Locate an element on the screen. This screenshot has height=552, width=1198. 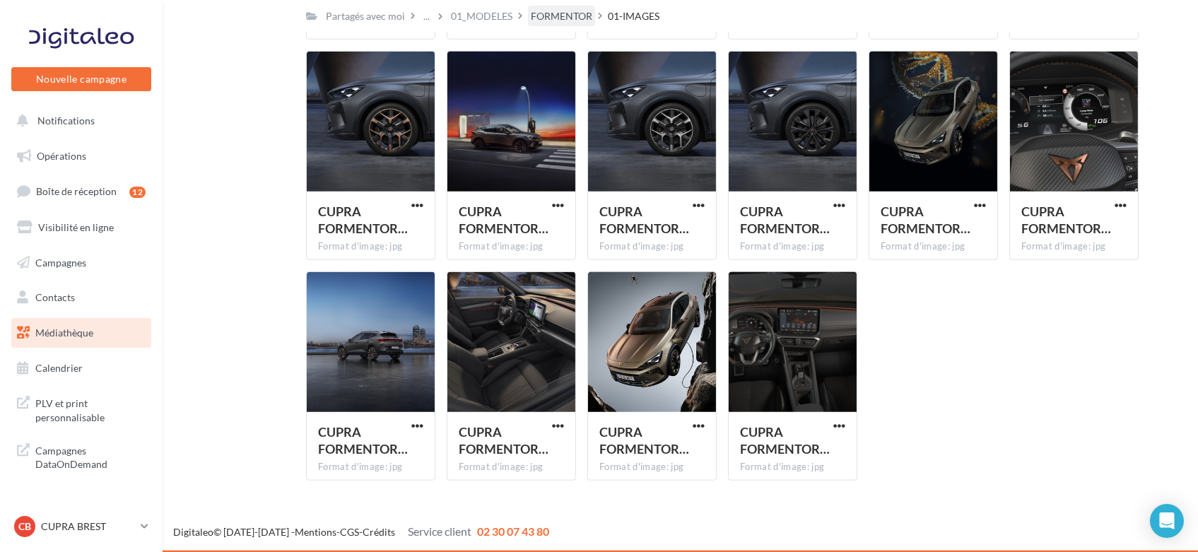
span: Notifications is located at coordinates (66, 120).